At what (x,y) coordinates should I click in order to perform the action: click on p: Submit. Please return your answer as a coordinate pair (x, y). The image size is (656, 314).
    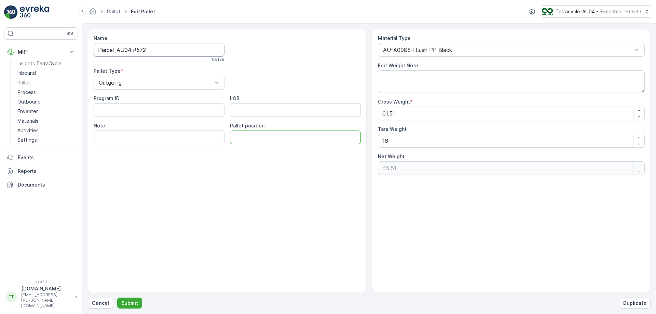
    Looking at the image, I should click on (129, 303).